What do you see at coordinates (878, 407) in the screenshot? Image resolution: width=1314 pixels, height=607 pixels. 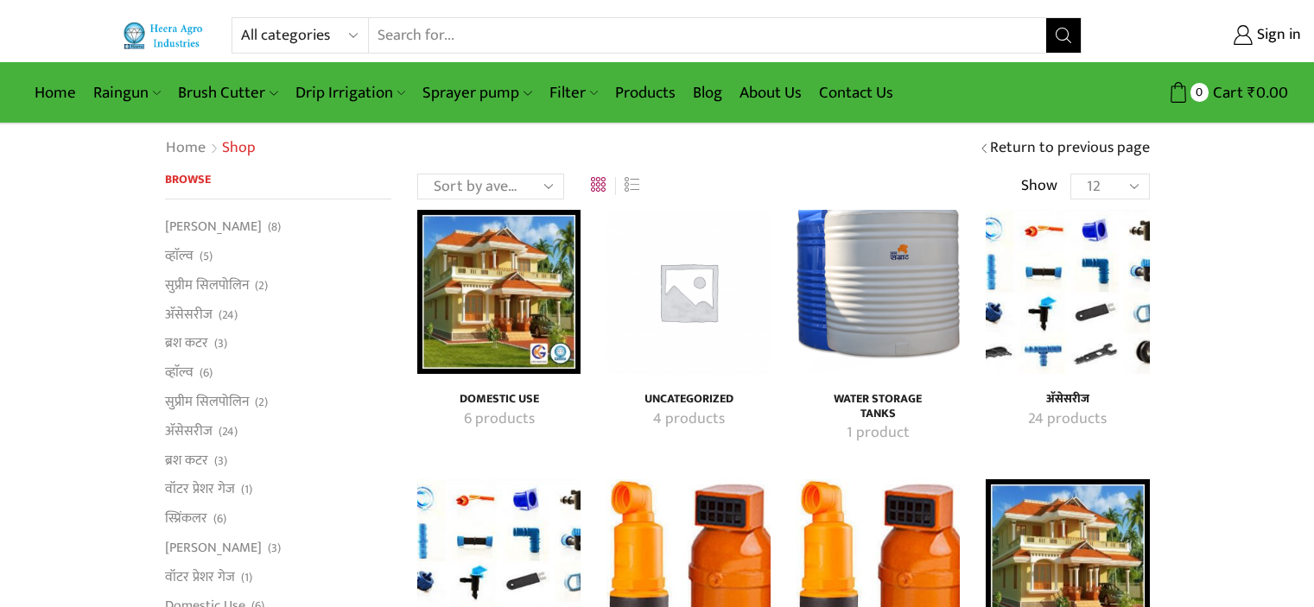 I see `h4: Water Storage Tanks` at bounding box center [878, 407].